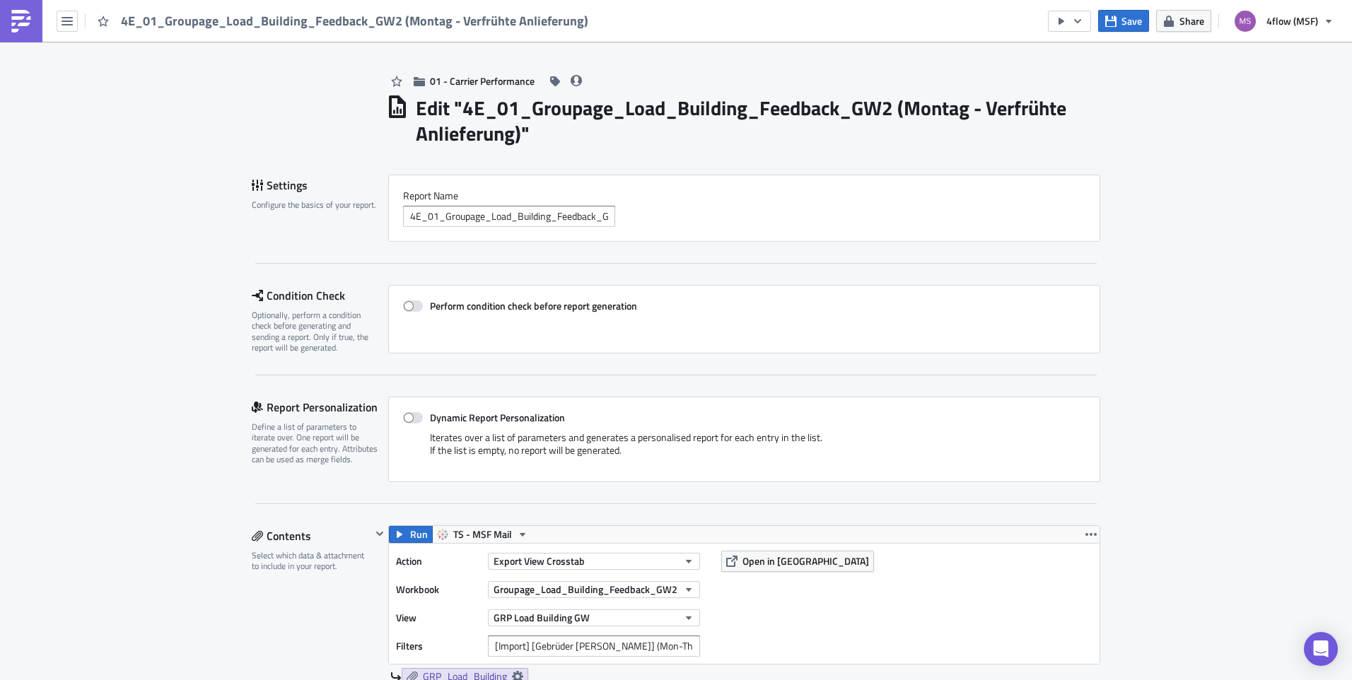 This screenshot has height=680, width=1352. I want to click on label: Filters, so click(438, 646).